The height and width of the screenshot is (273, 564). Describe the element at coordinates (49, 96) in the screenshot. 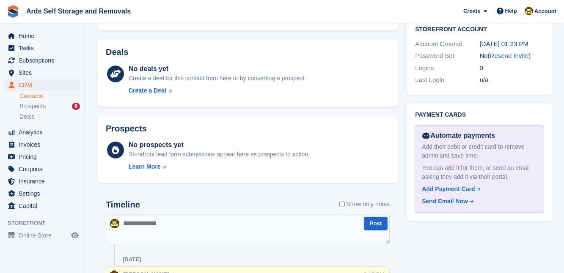

I see `a: Contacts` at that location.